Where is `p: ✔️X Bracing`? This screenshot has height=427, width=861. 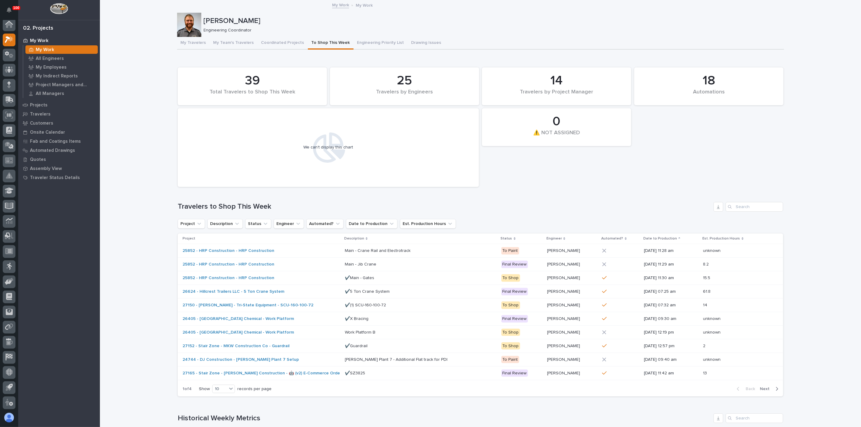
p: ✔️X Bracing is located at coordinates (357, 318).